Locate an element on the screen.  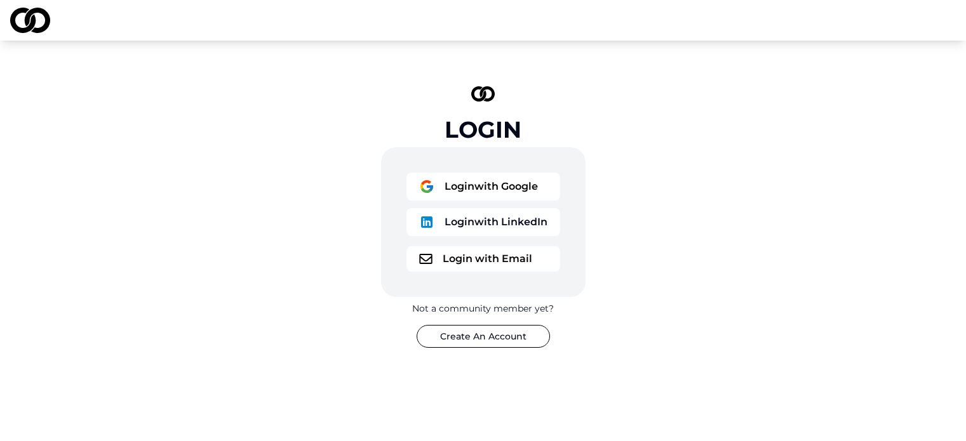
div: Login is located at coordinates (482, 130).